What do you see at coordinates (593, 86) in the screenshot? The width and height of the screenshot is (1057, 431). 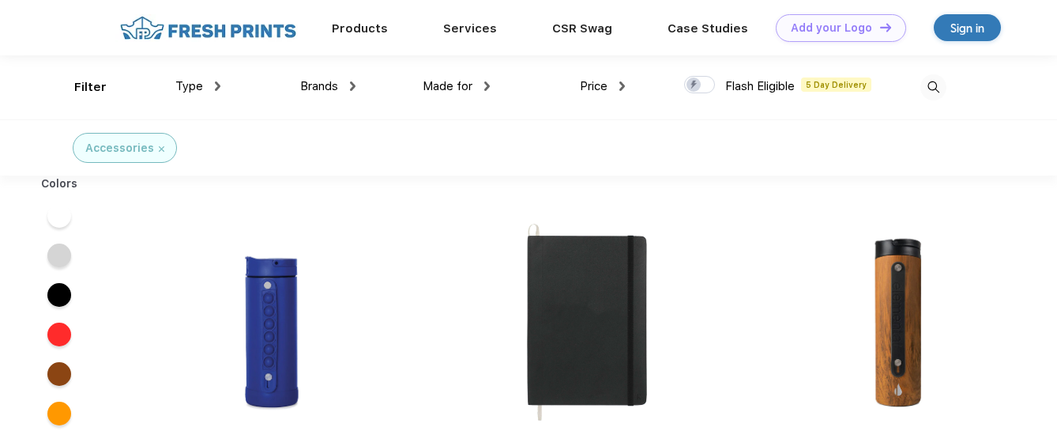 I see `span: Price` at bounding box center [593, 86].